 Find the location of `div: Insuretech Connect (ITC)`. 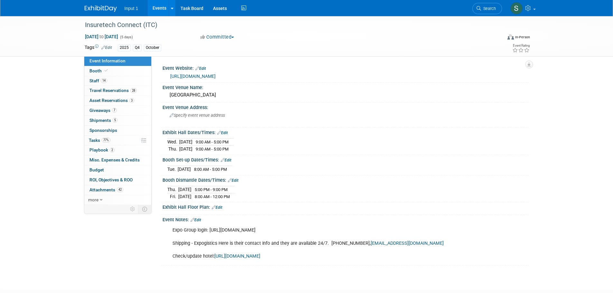

div: Insuretech Connect (ITC) is located at coordinates (287, 25).